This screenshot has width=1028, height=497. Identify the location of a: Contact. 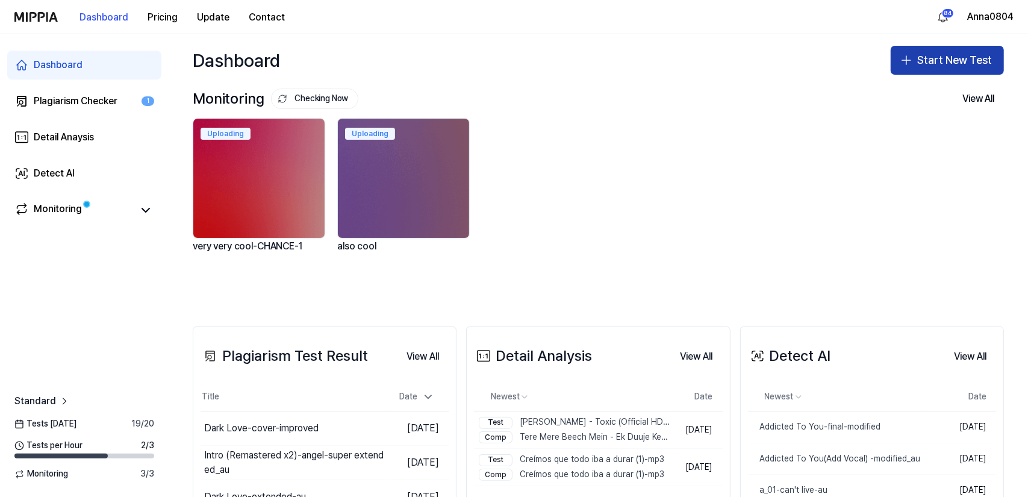
(267, 17).